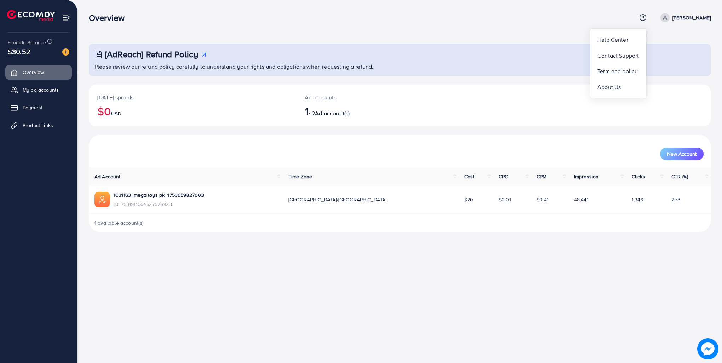 The height and width of the screenshot is (363, 722). What do you see at coordinates (679, 177) in the screenshot?
I see `span: CTR (%)` at bounding box center [679, 177].